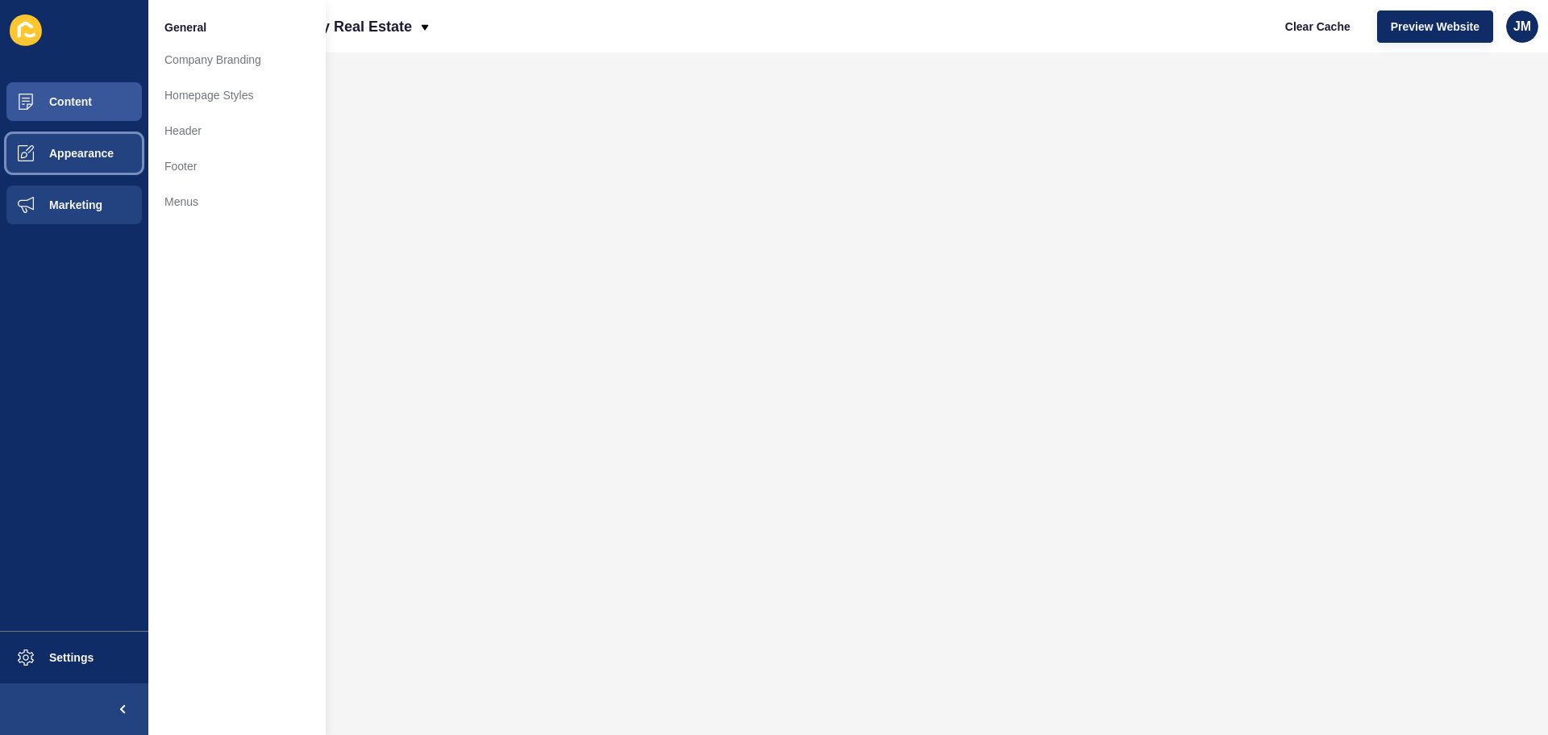 Image resolution: width=1548 pixels, height=735 pixels. I want to click on a: Company Branding, so click(237, 60).